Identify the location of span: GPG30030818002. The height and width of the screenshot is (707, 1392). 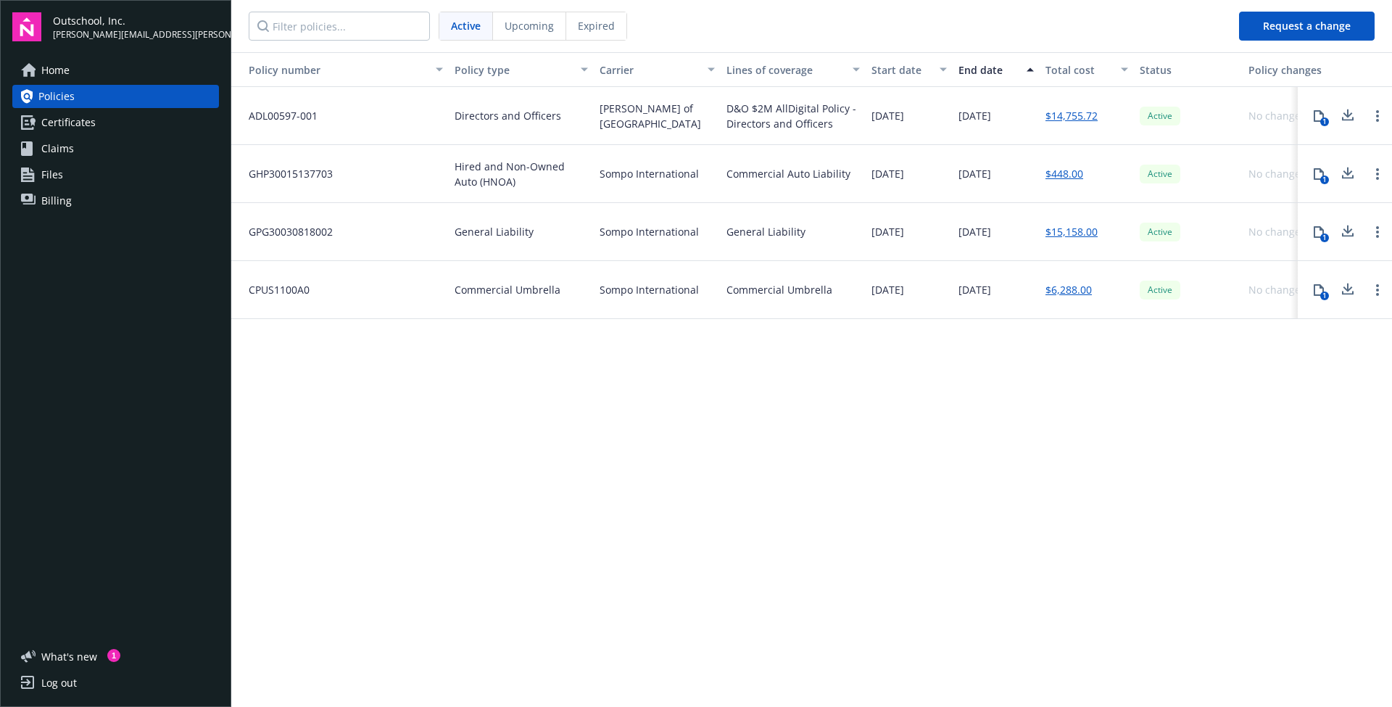
(285, 231).